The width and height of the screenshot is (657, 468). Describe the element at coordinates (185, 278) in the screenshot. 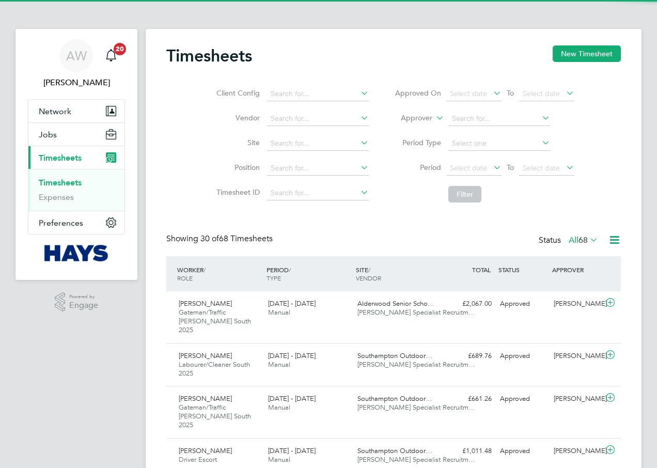

I see `span: ROLE` at that location.